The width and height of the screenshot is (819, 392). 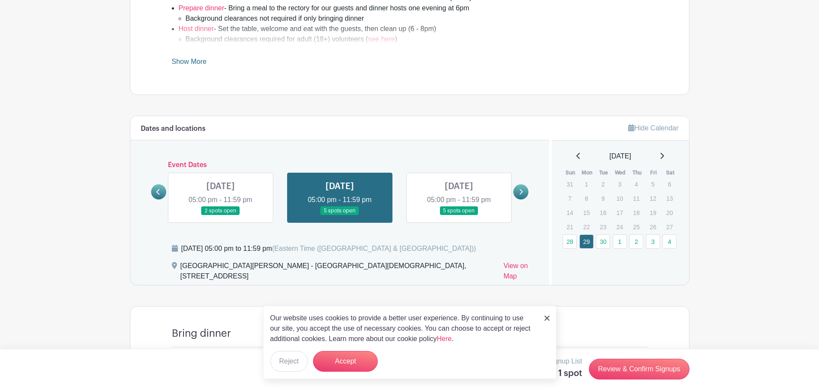 I want to click on li: Background clearances required for adult (18+) volunteers ( ), so click(x=417, y=39).